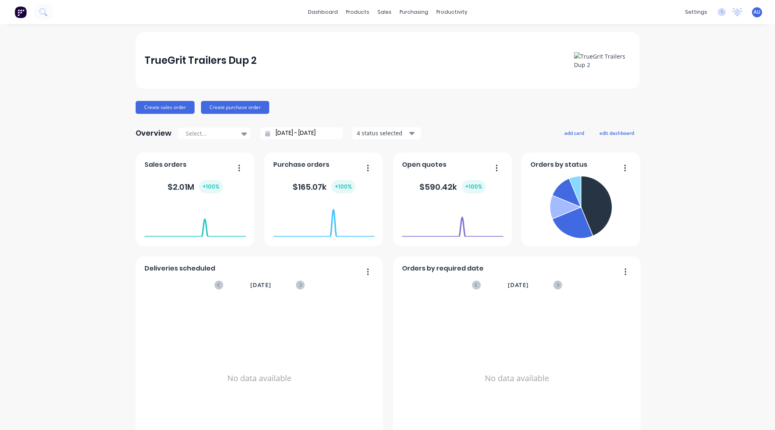  Describe the element at coordinates (617, 133) in the screenshot. I see `button: edit dashboard` at that location.